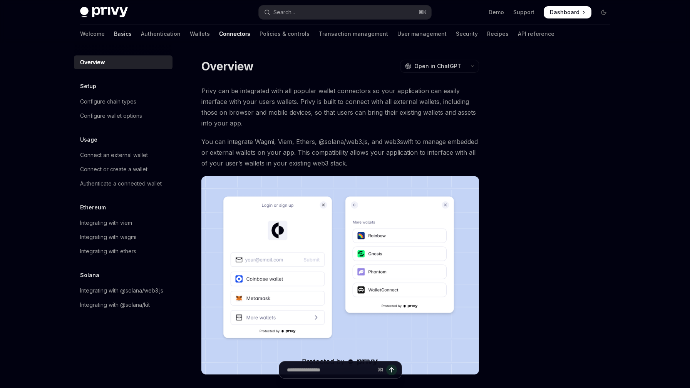 The image size is (690, 388). Describe the element at coordinates (123, 291) in the screenshot. I see `a: Integrating with @solana/web3.js` at that location.